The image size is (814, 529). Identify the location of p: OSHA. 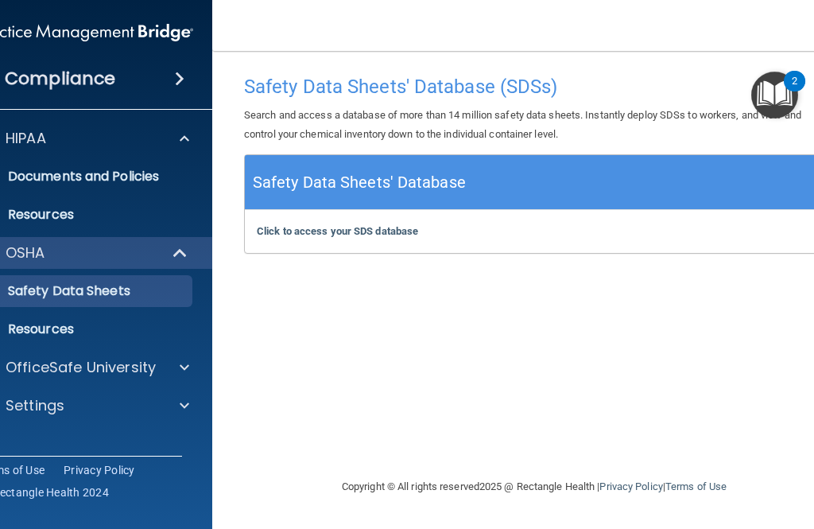
(25, 253).